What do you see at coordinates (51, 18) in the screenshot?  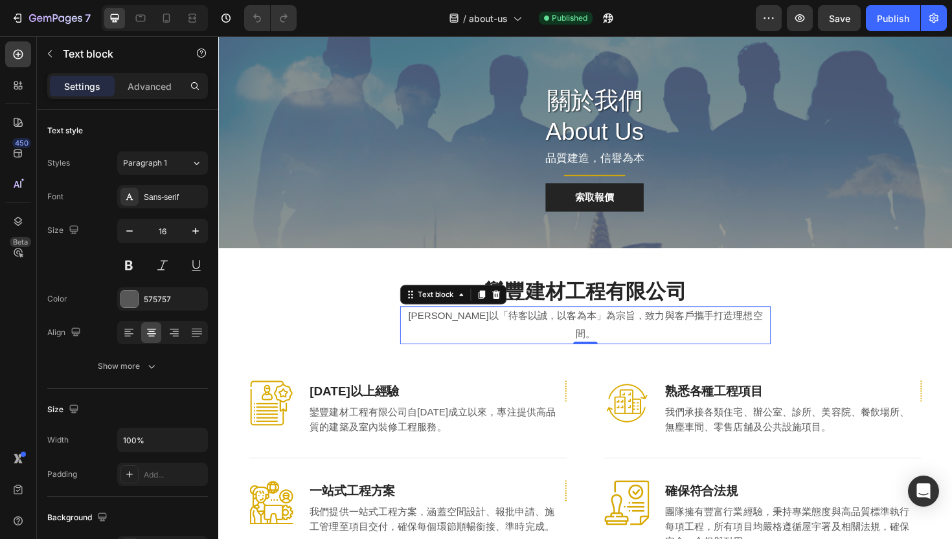 I see `button: 7` at bounding box center [51, 18].